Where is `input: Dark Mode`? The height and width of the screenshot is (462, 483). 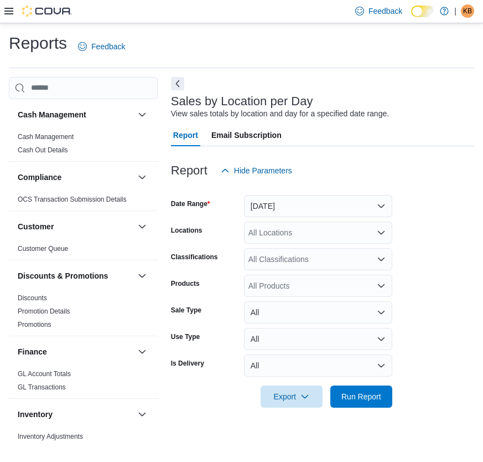
input: Dark Mode is located at coordinates (423, 11).